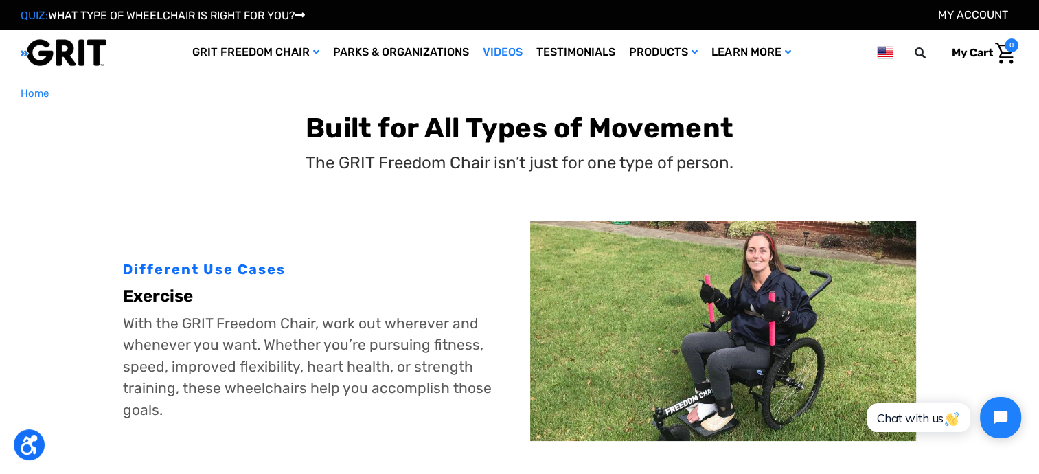 This screenshot has height=474, width=1039. What do you see at coordinates (63, 52) in the screenshot?
I see `img: GRIT All-Terrain Wheelchair and Mobility Equipment` at bounding box center [63, 52].